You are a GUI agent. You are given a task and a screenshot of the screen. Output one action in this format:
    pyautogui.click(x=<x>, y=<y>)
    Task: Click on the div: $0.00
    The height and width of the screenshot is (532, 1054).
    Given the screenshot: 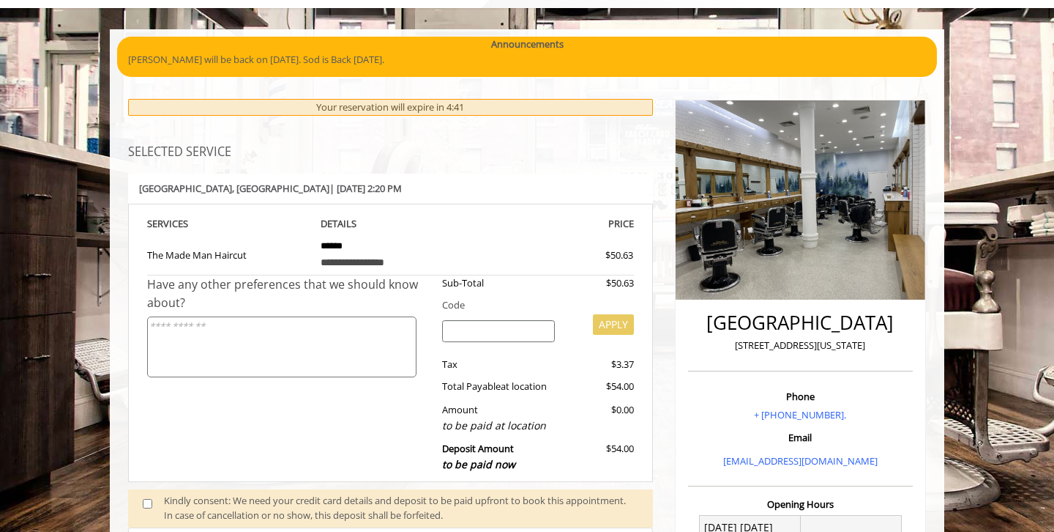 What is the action you would take?
    pyautogui.click(x=600, y=417)
    